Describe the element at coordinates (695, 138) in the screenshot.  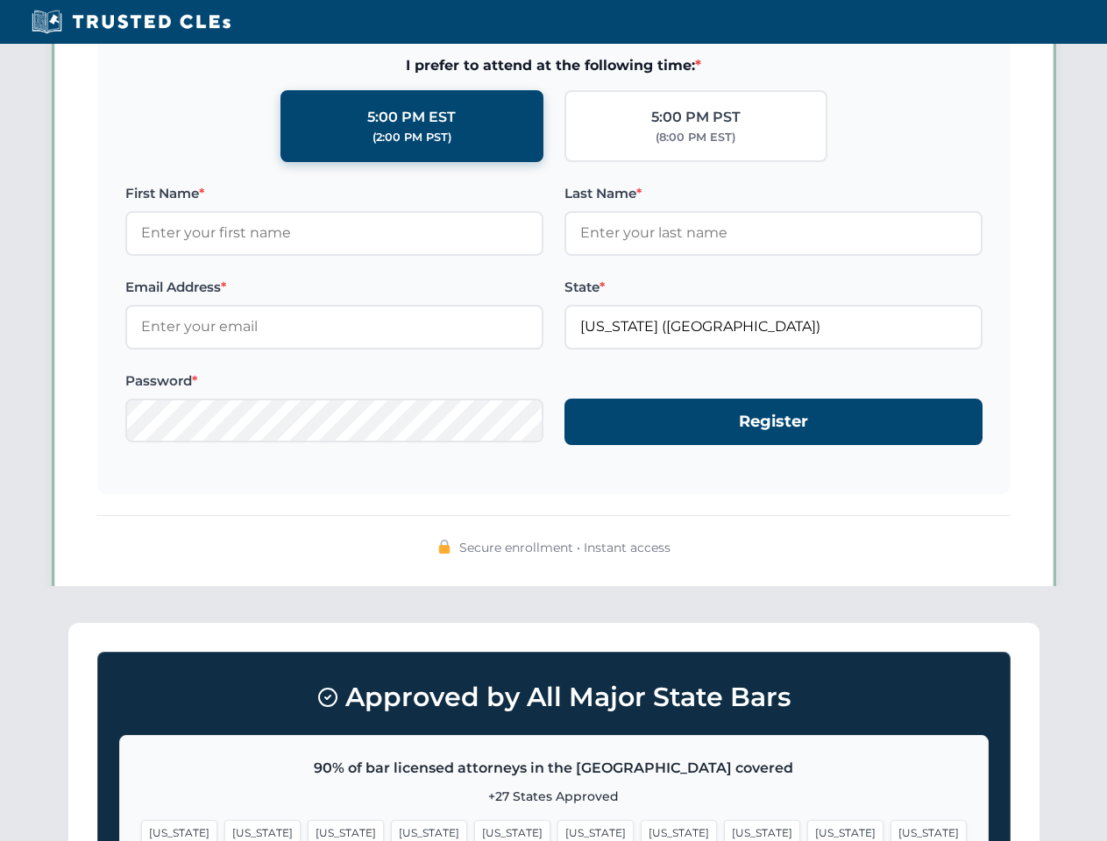
I see `div: (8:00 PM EST)` at that location.